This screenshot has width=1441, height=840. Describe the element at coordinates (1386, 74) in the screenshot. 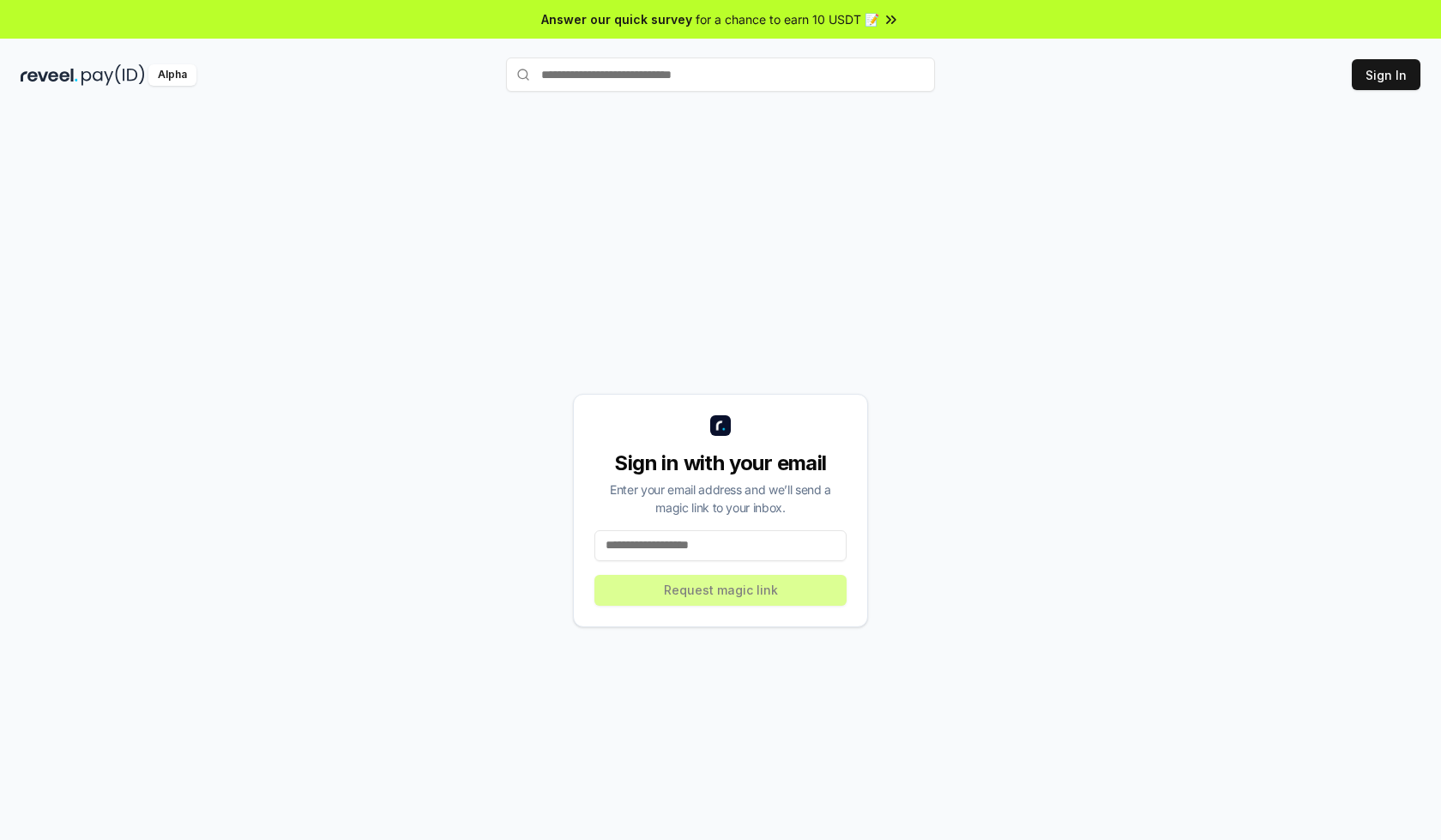

I see `button: Sign In` at that location.